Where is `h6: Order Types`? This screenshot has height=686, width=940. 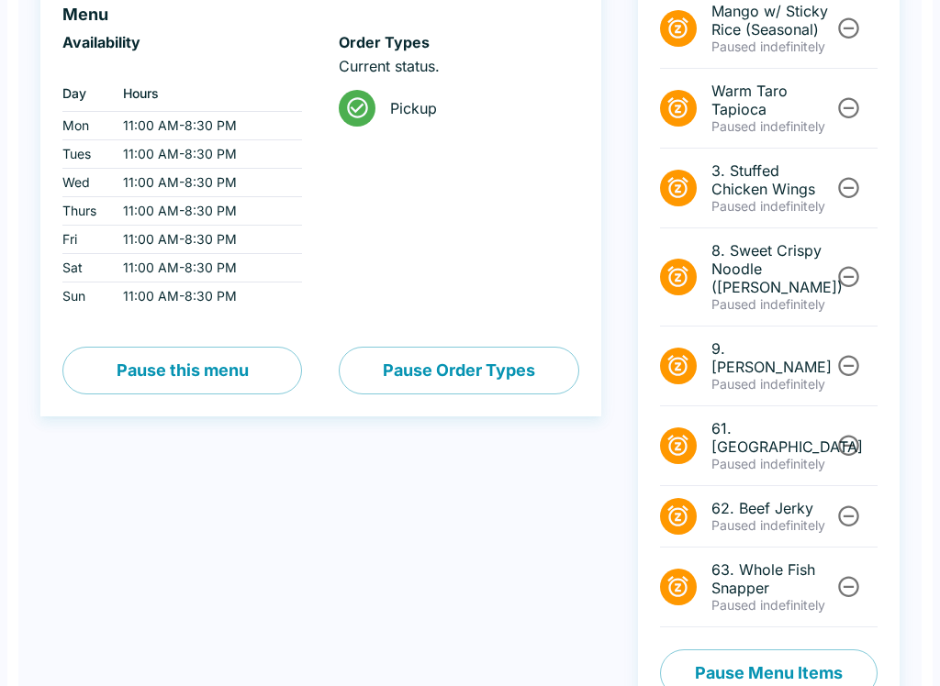 h6: Order Types is located at coordinates (458, 42).